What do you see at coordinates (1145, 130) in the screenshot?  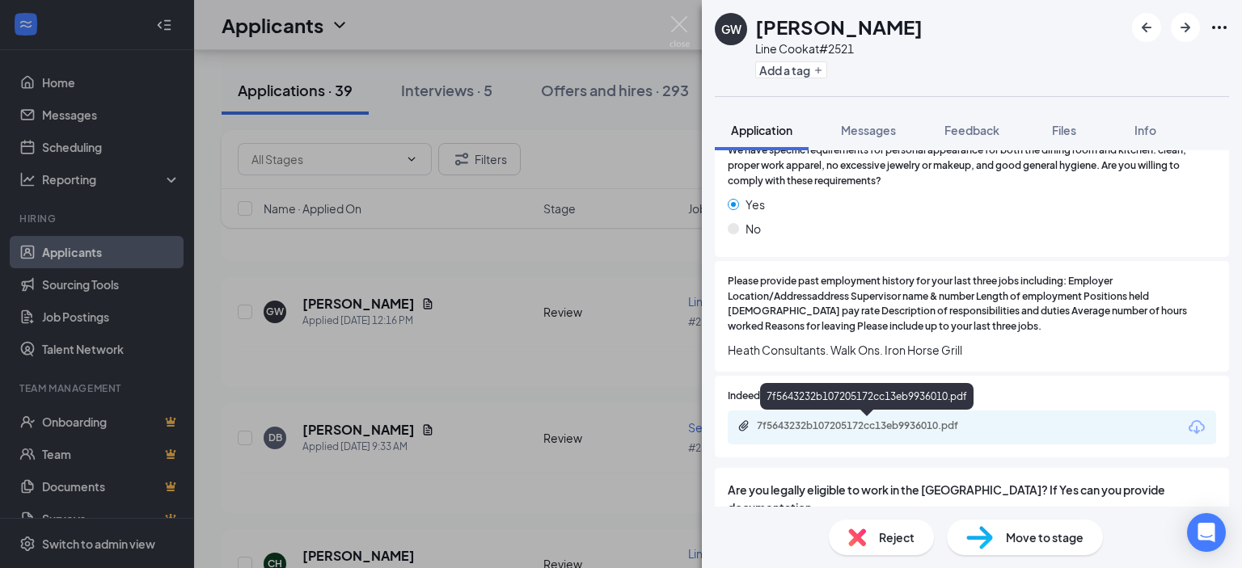 I see `span: Info` at bounding box center [1145, 130].